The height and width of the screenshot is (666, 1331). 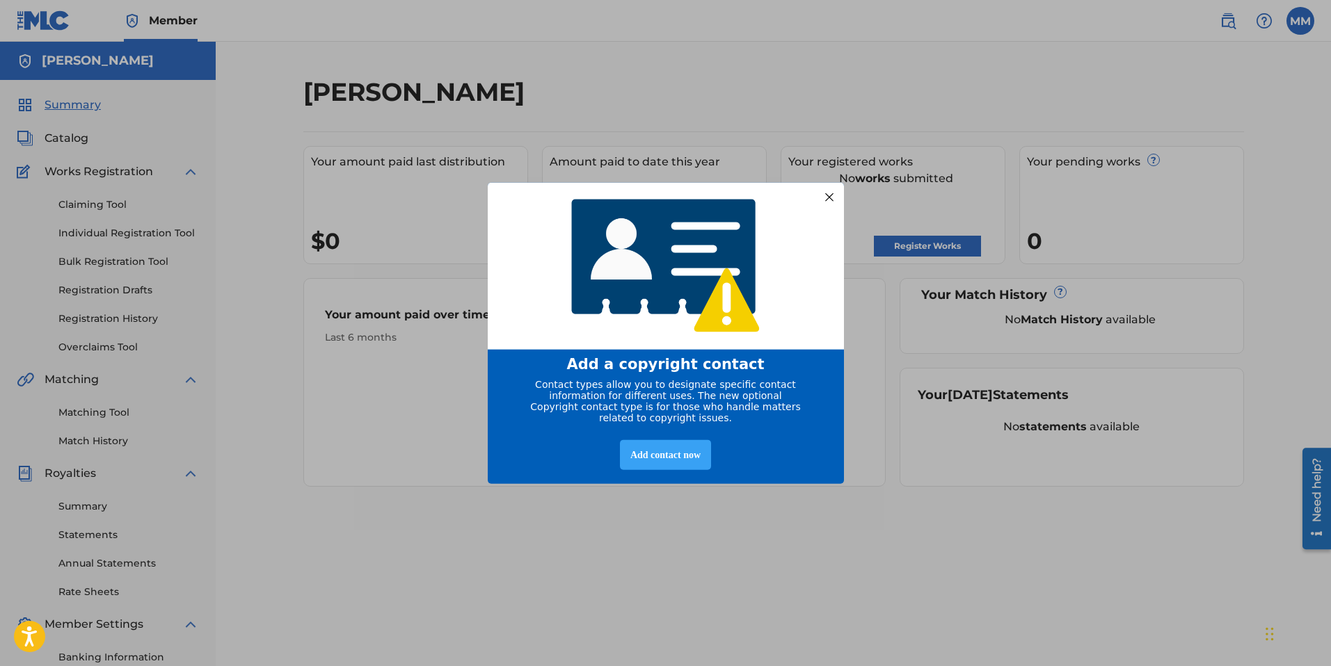 I want to click on div: Add contact now, so click(x=665, y=454).